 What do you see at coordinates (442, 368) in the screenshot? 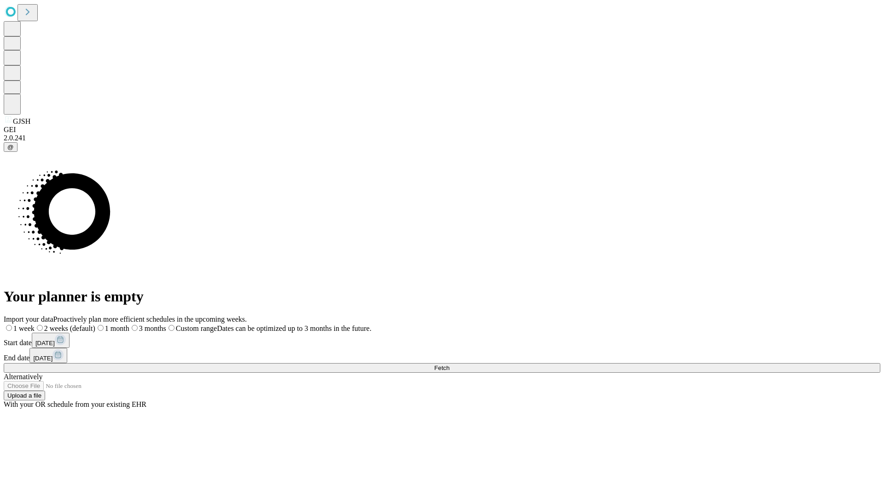
I see `span: Fetch` at bounding box center [442, 368].